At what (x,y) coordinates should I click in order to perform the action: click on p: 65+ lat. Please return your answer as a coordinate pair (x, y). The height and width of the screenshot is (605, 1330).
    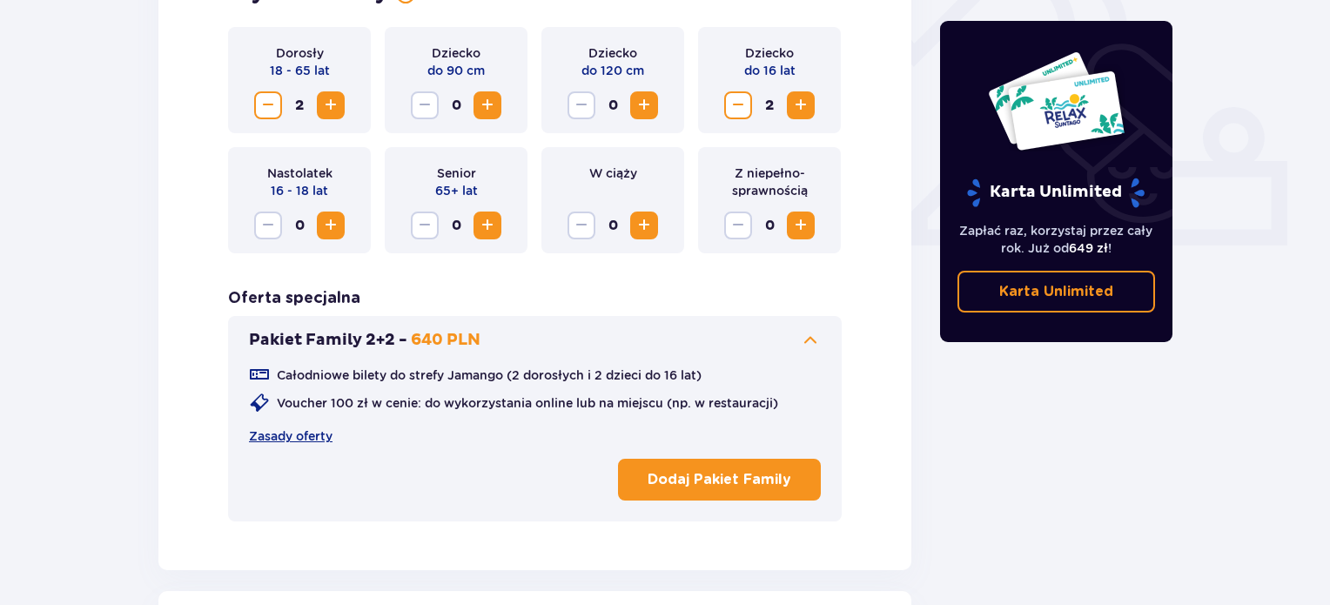
    Looking at the image, I should click on (456, 191).